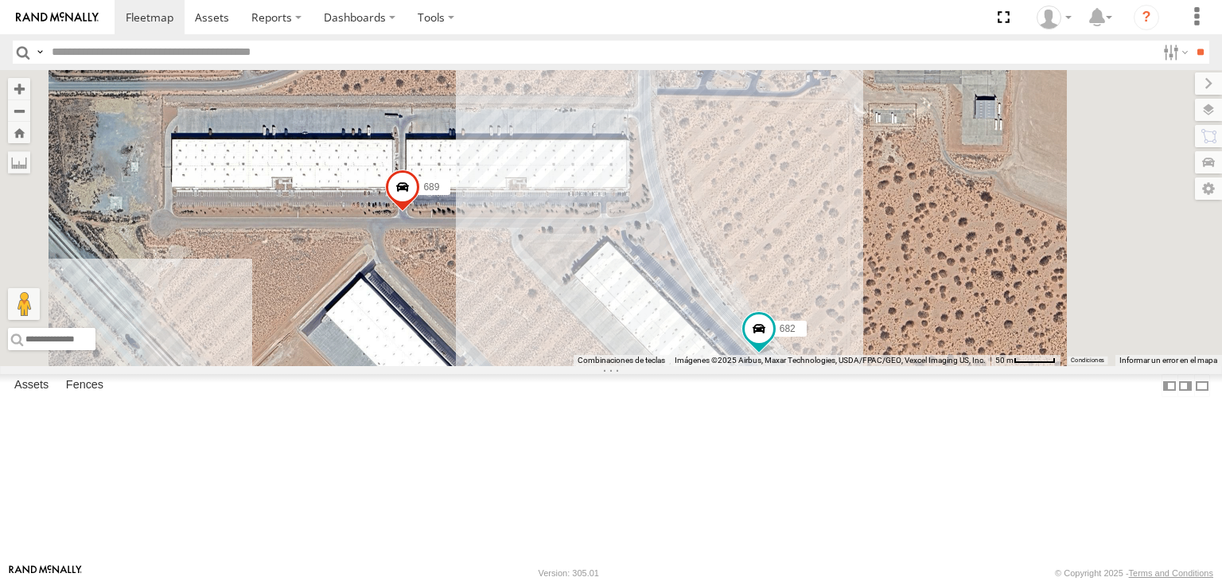 The width and height of the screenshot is (1222, 581). Describe the element at coordinates (57, 18) in the screenshot. I see `img: rand-logo.svg` at that location.